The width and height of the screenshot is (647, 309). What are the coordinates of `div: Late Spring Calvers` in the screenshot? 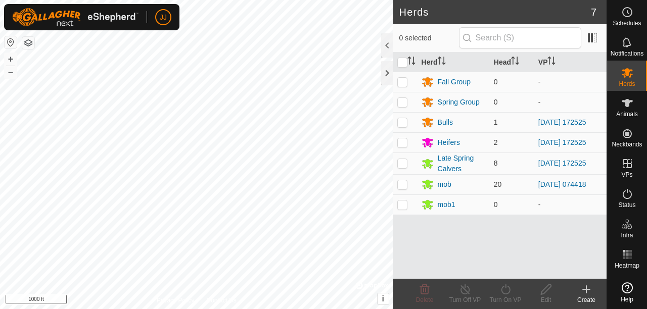 It's located at (462, 164).